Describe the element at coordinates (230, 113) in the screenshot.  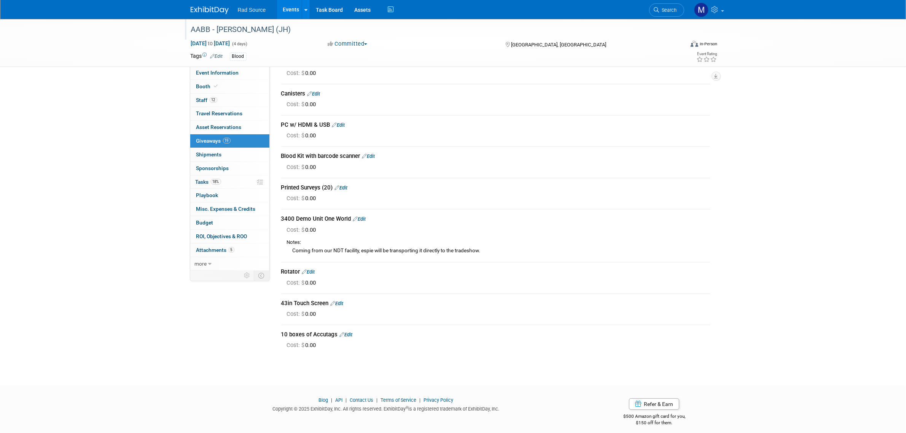
I see `a: Travel Reservations` at that location.